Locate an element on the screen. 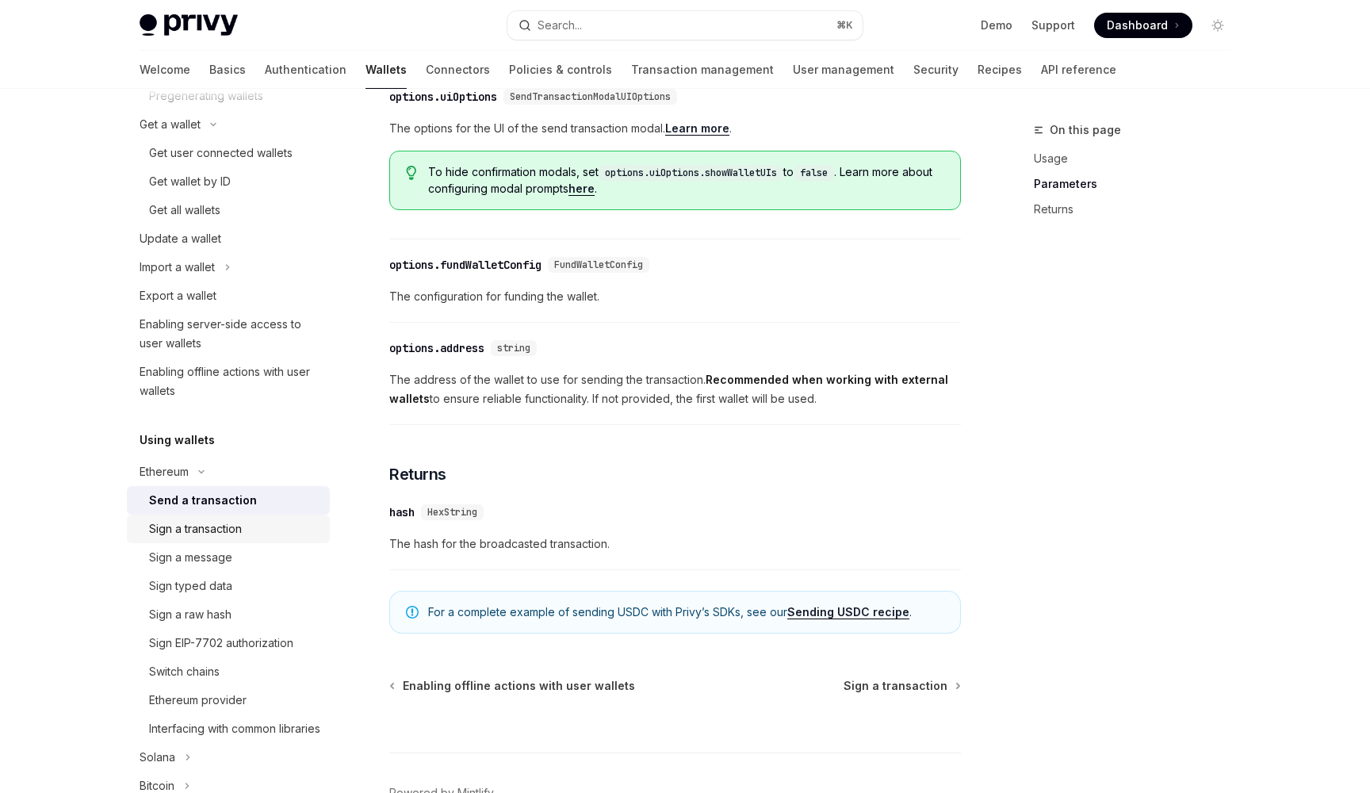 Image resolution: width=1370 pixels, height=793 pixels. div: Solana is located at coordinates (157, 757).